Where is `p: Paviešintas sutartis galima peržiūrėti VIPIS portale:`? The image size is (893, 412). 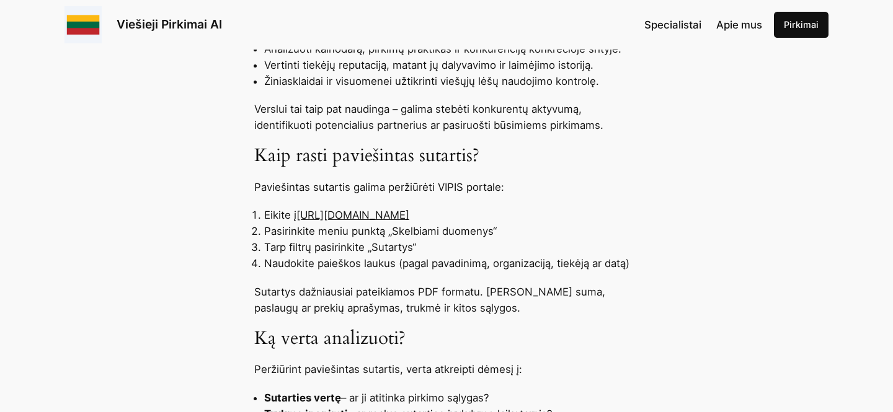
p: Paviešintas sutartis galima peržiūrėti VIPIS portale: is located at coordinates (446, 187).